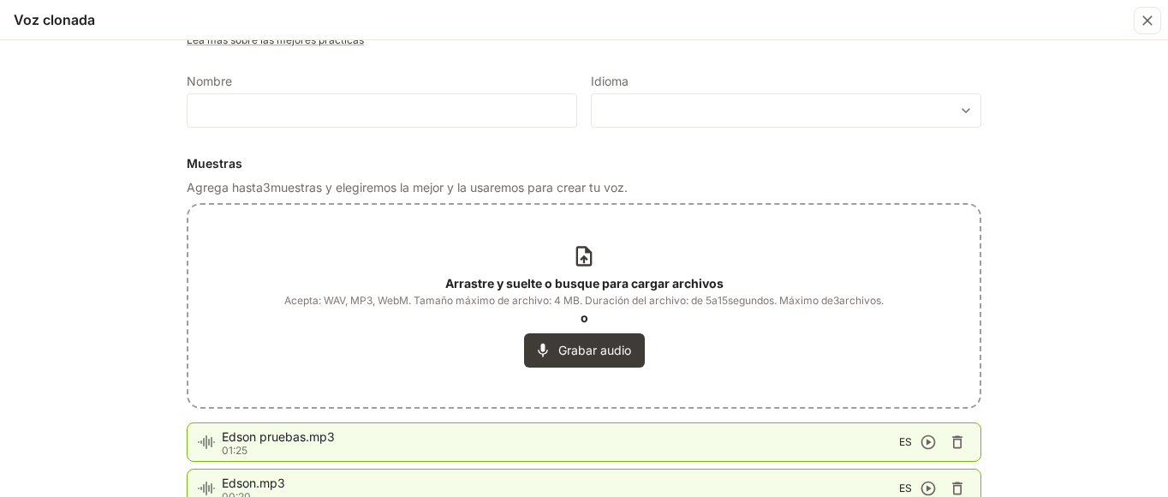 The height and width of the screenshot is (497, 1168). I want to click on font: Nombre, so click(209, 80).